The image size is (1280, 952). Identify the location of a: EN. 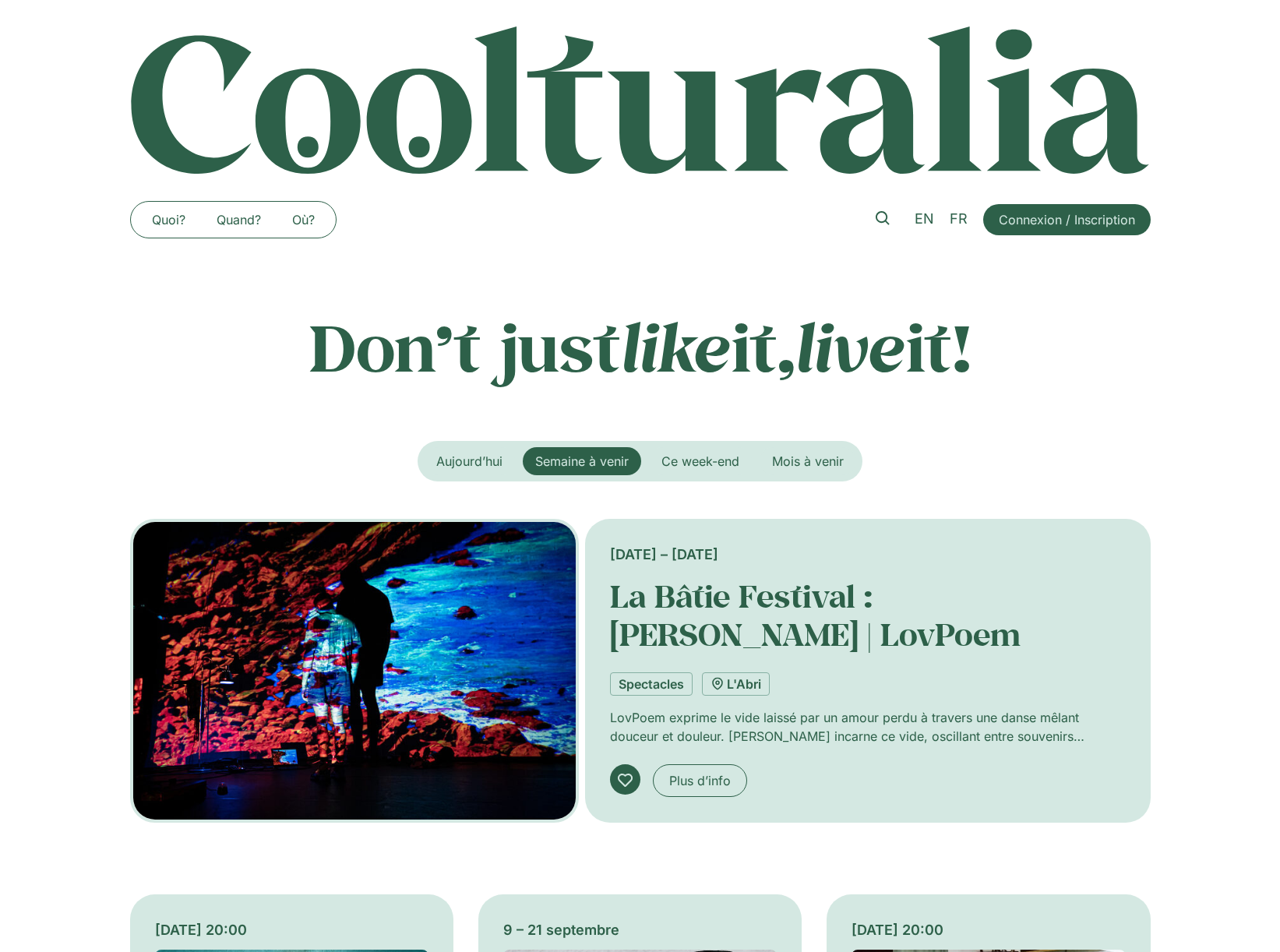
(924, 219).